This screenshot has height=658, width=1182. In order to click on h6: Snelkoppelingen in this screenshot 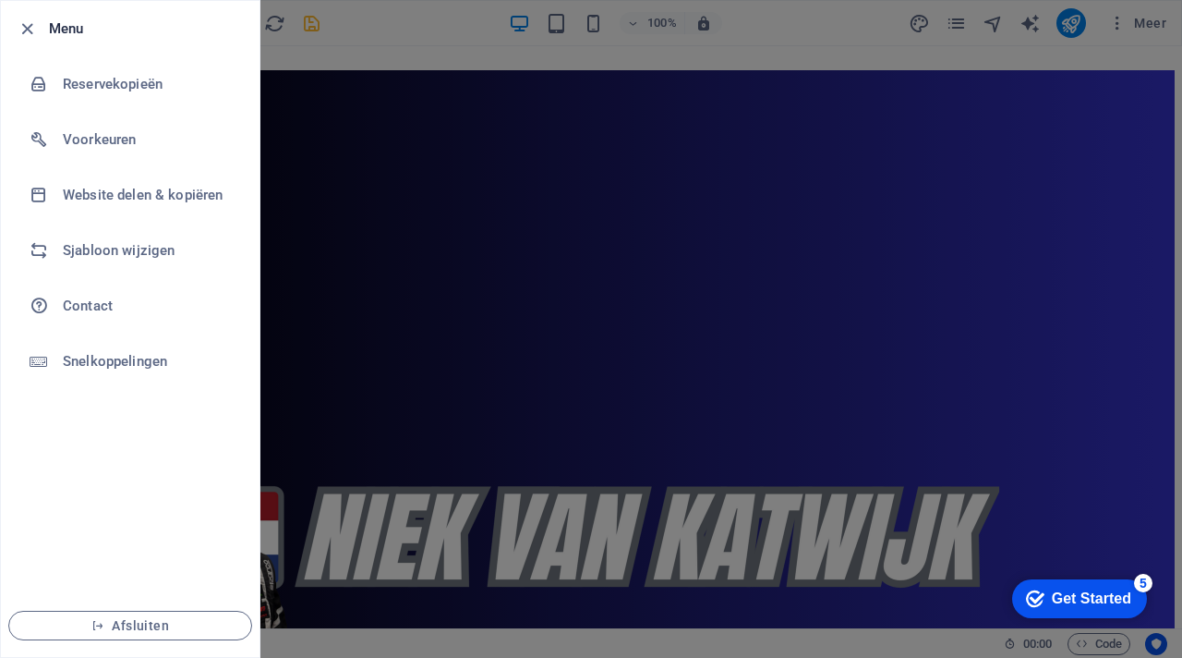, I will do `click(148, 361)`.